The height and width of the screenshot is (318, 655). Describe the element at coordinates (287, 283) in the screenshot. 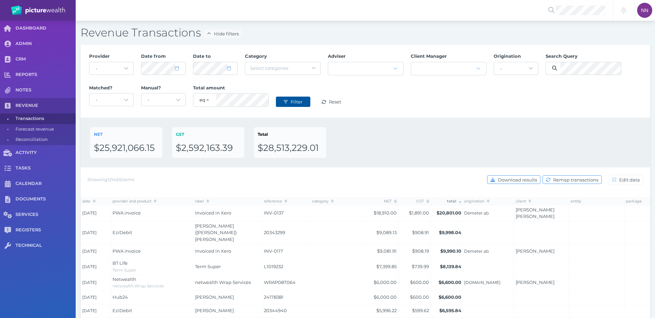

I see `td: WRAP087064` at that location.